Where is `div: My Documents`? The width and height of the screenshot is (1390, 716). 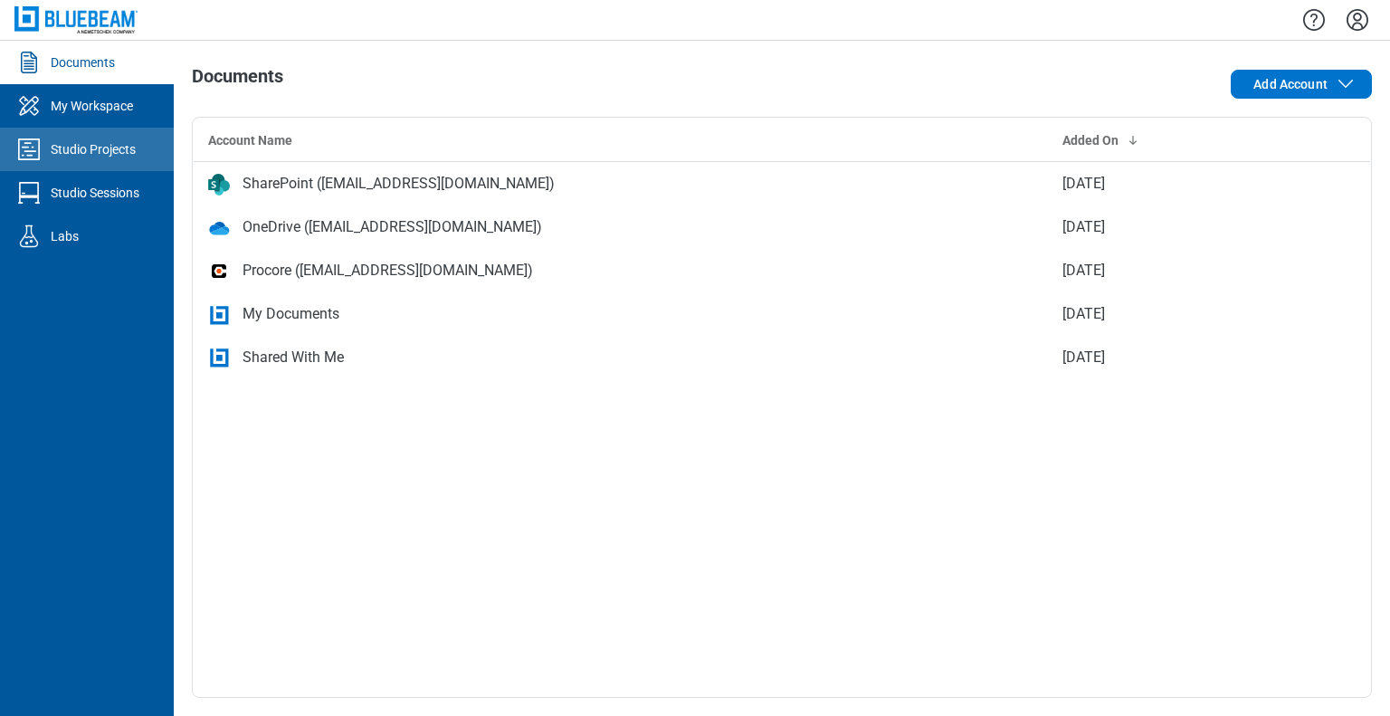
div: My Documents is located at coordinates (291, 314).